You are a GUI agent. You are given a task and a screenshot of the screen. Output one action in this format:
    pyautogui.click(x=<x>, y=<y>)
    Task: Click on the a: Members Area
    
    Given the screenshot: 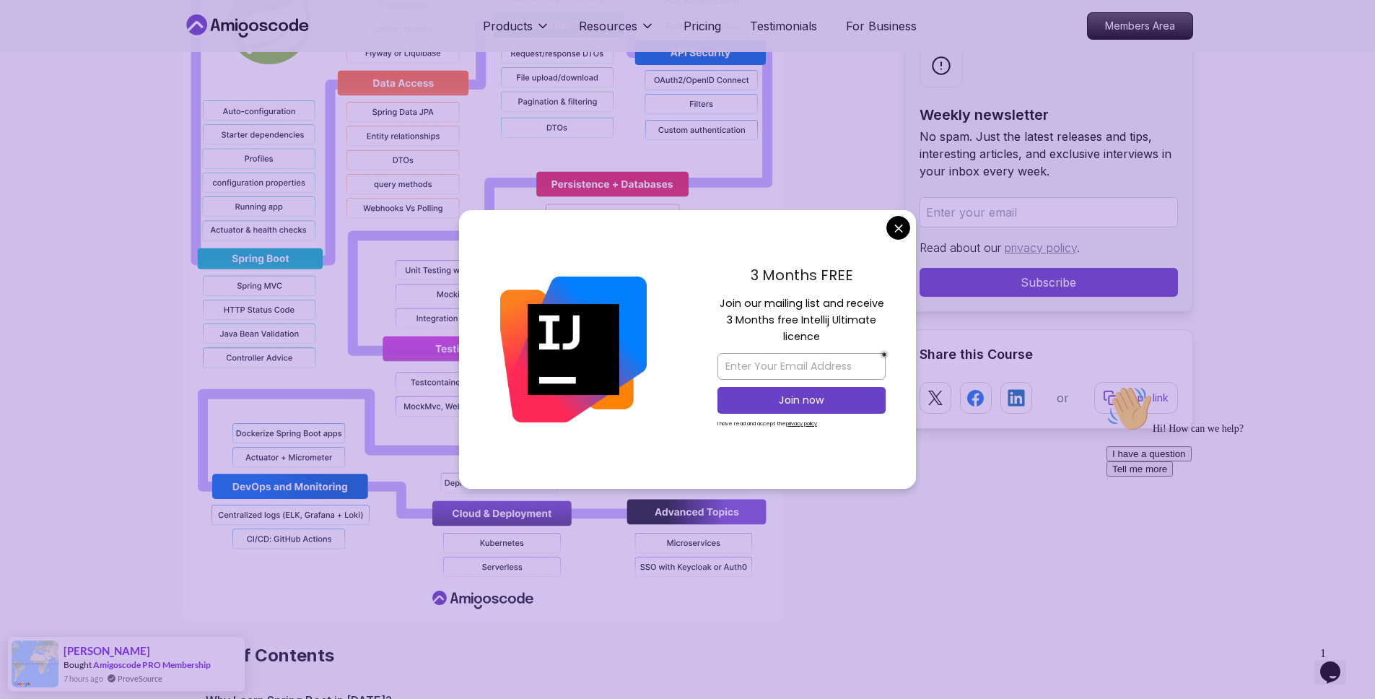 What is the action you would take?
    pyautogui.click(x=1139, y=26)
    